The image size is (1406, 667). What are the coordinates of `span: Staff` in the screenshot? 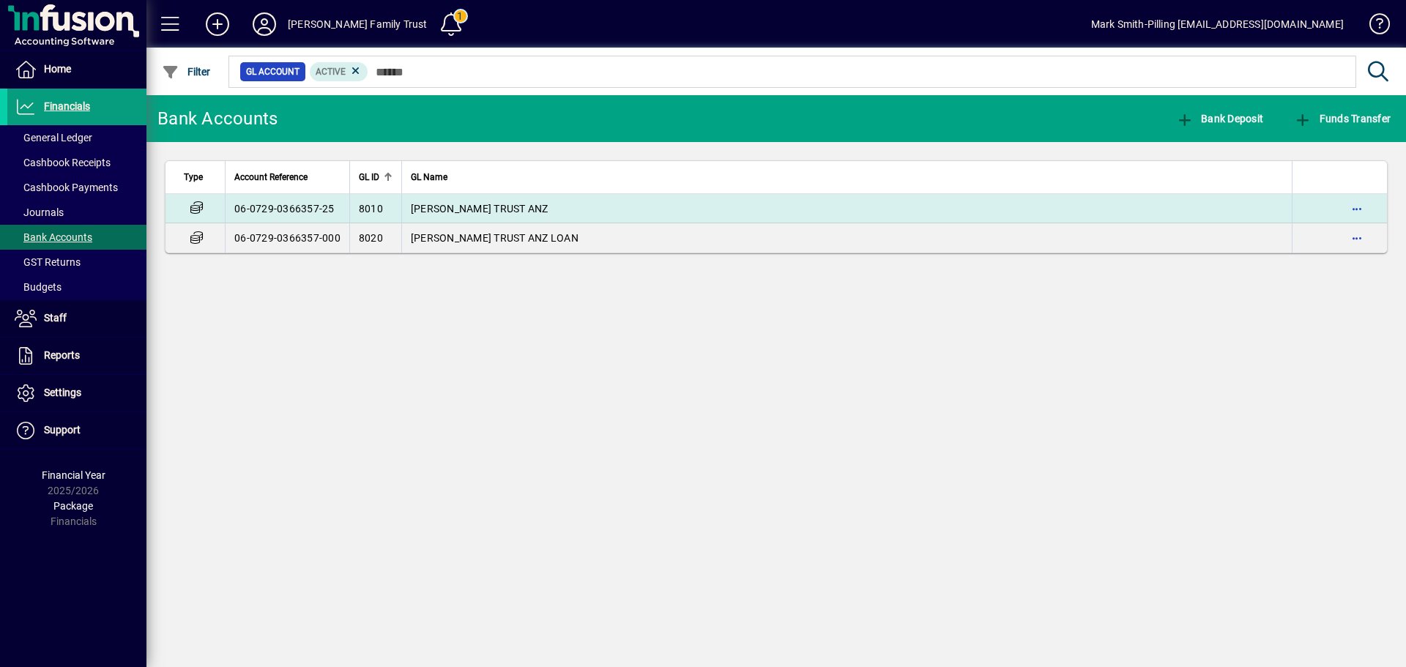 It's located at (55, 318).